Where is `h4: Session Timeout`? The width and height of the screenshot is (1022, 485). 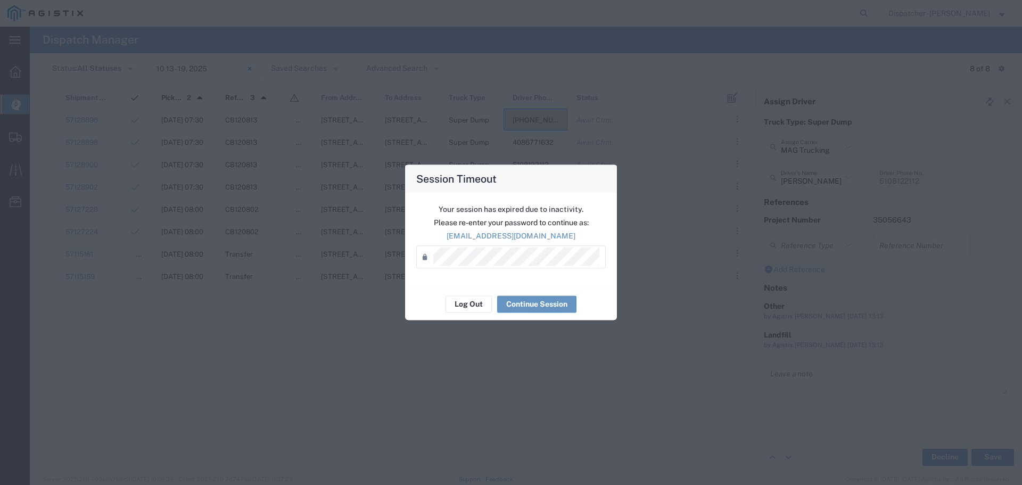
h4: Session Timeout is located at coordinates (456, 178).